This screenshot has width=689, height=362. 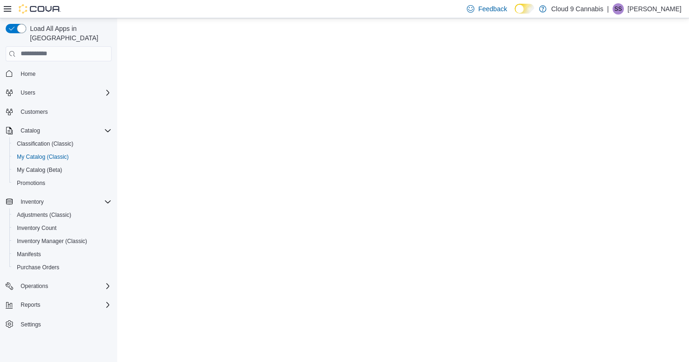 What do you see at coordinates (62, 144) in the screenshot?
I see `button: Classification (Classic)` at bounding box center [62, 144].